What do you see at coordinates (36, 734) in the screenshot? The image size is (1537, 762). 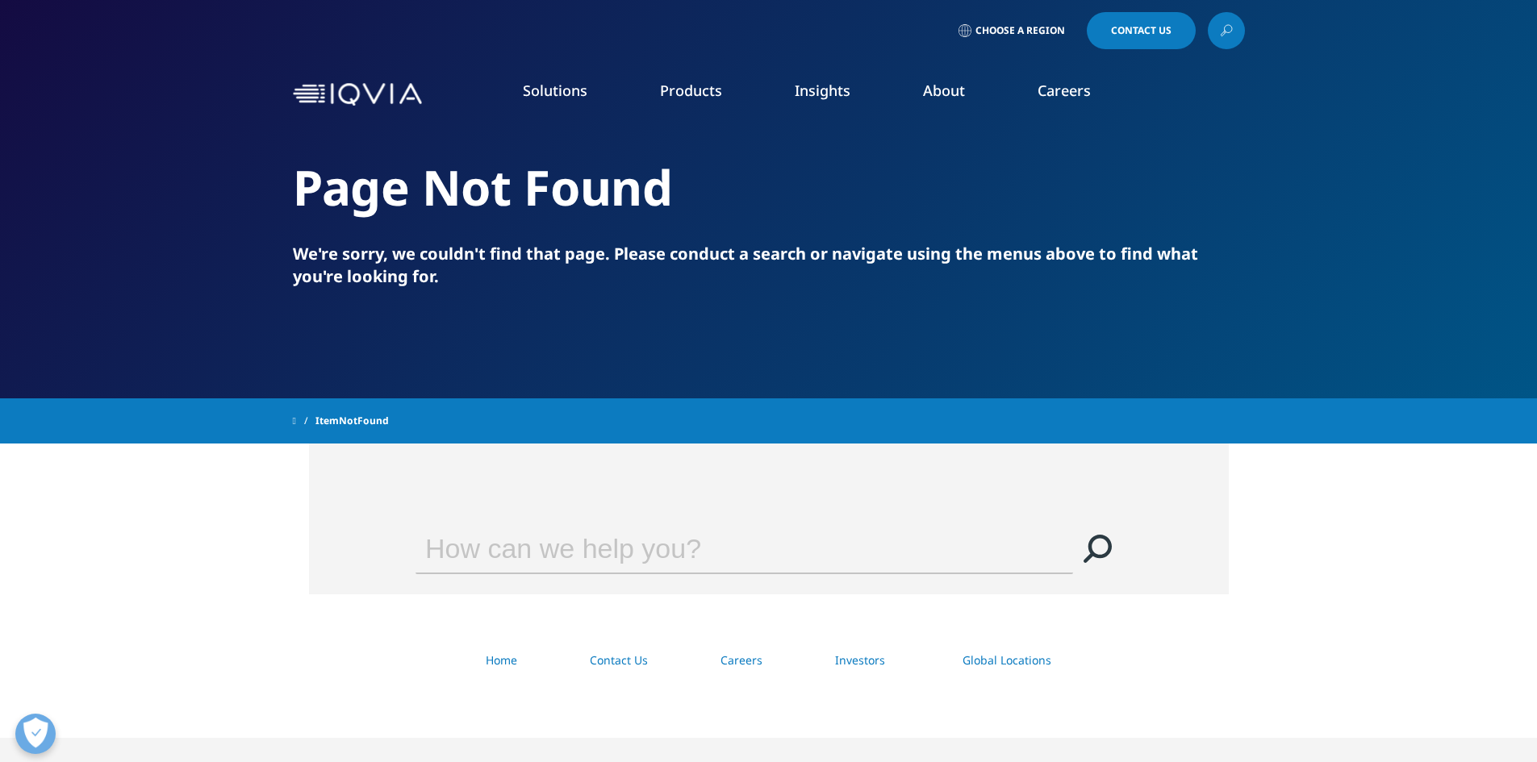 I see `button: Open Preferences` at bounding box center [36, 734].